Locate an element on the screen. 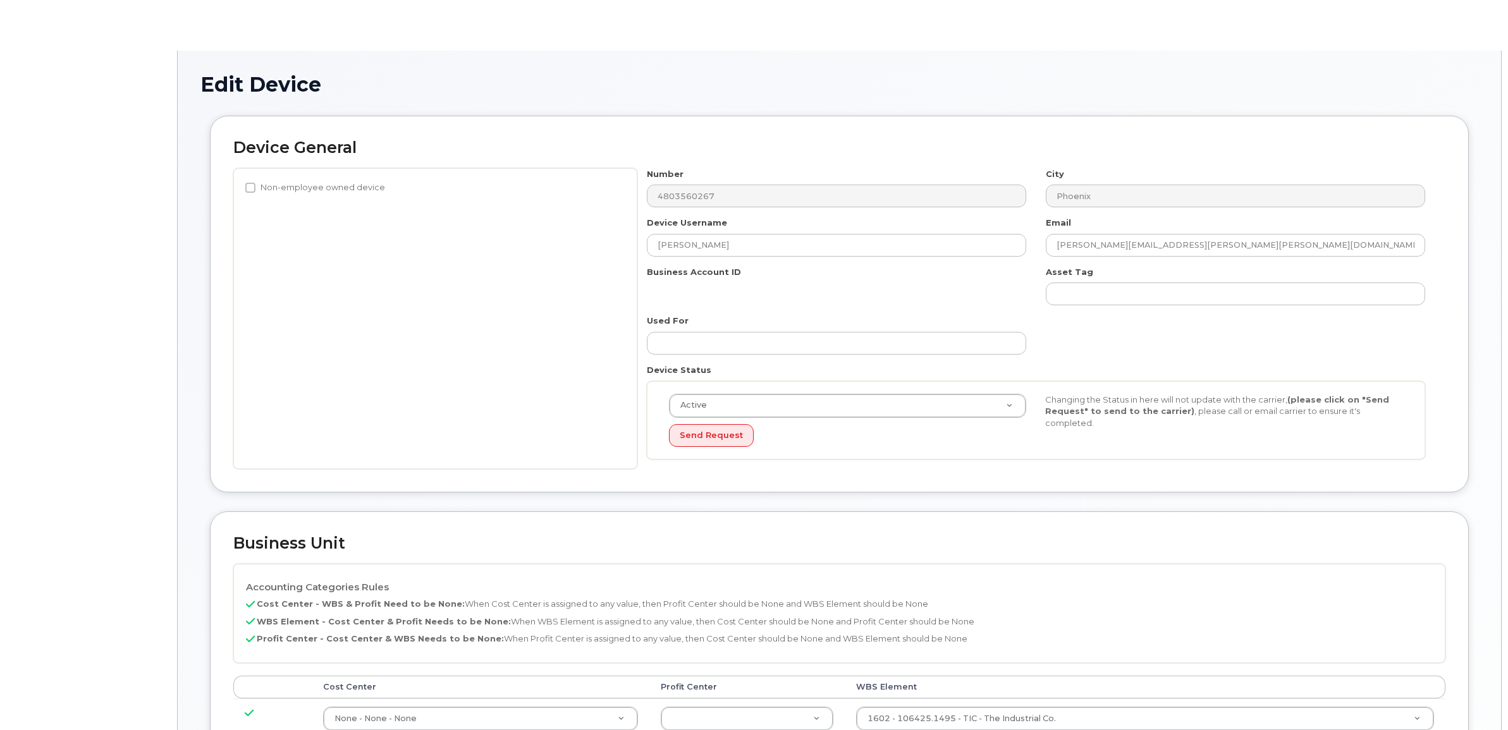 The image size is (1508, 730). th: Profit Center is located at coordinates (747, 687).